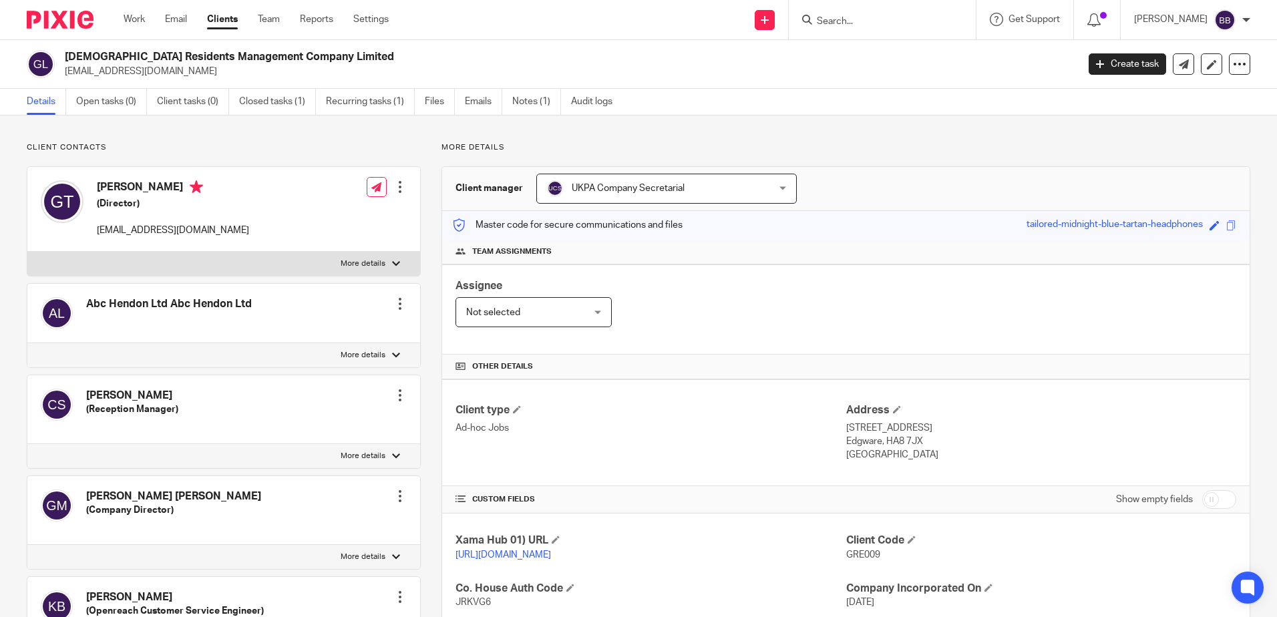 The image size is (1277, 617). Describe the element at coordinates (46, 102) in the screenshot. I see `a: Details` at that location.